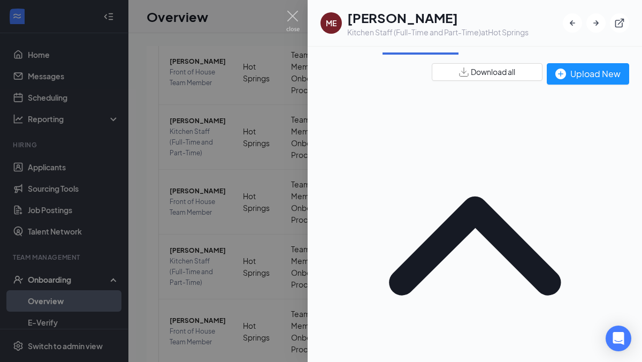  I want to click on svg: ArrowLeftNew, so click(573, 23).